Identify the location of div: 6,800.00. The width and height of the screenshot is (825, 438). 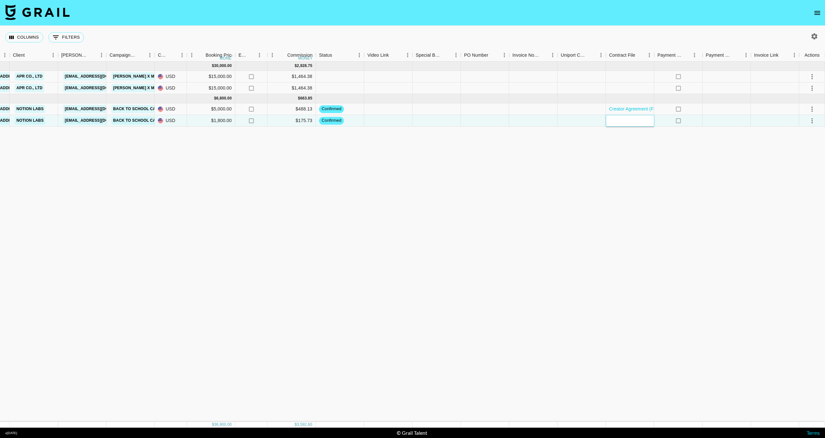
(224, 98).